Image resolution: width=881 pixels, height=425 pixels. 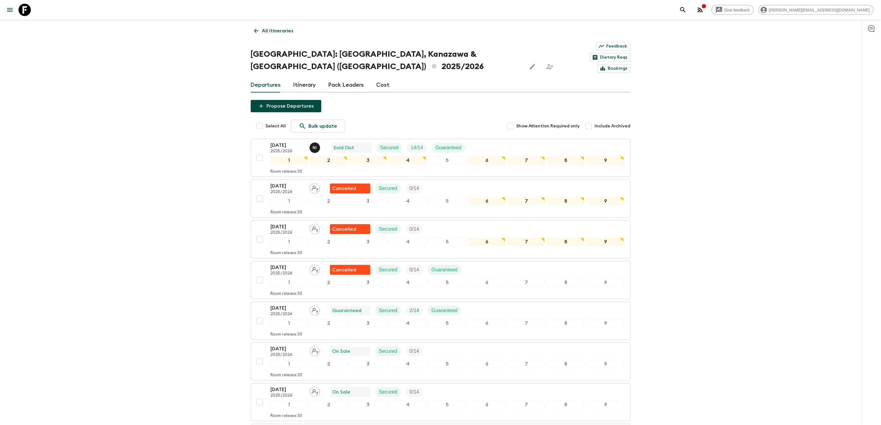 I want to click on a: Departures, so click(x=266, y=85).